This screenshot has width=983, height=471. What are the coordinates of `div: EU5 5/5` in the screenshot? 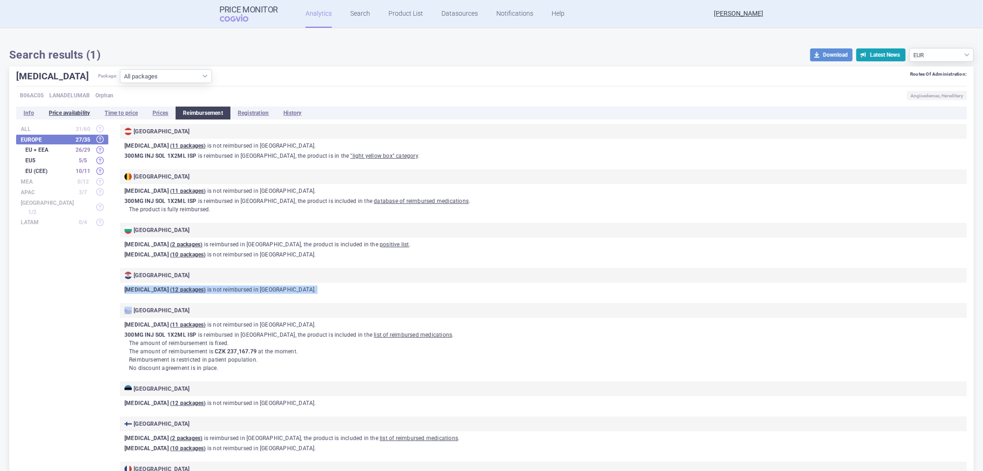 It's located at (62, 160).